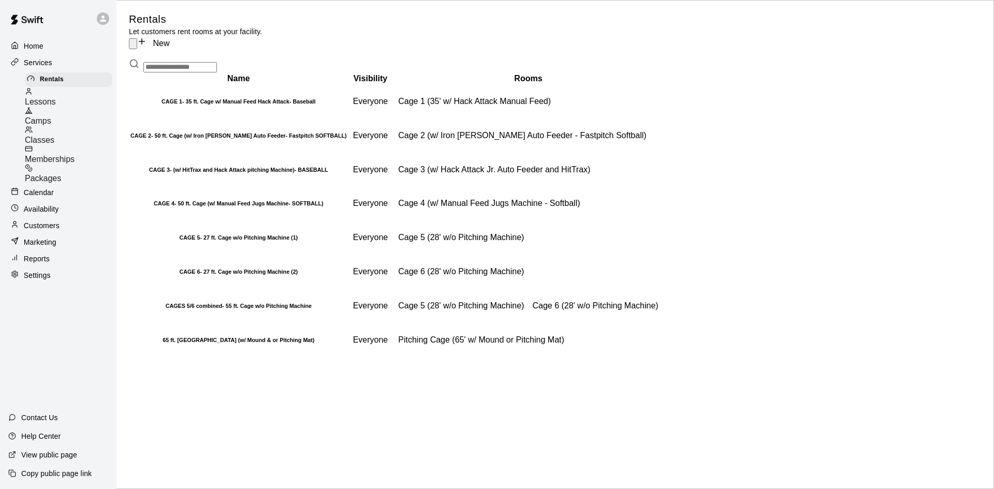  Describe the element at coordinates (40, 242) in the screenshot. I see `p: Marketing` at that location.